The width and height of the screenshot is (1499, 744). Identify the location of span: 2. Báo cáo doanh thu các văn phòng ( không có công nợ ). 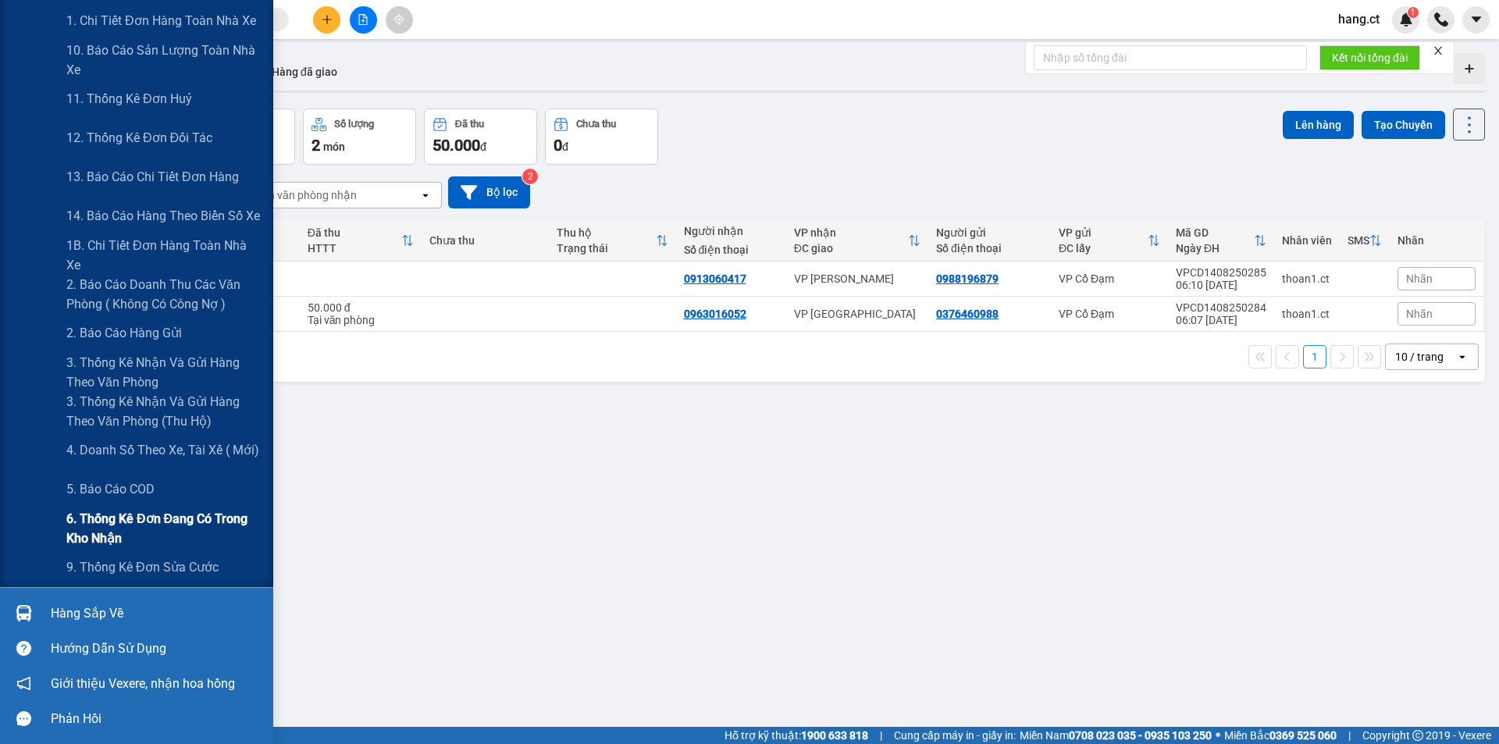
(164, 294).